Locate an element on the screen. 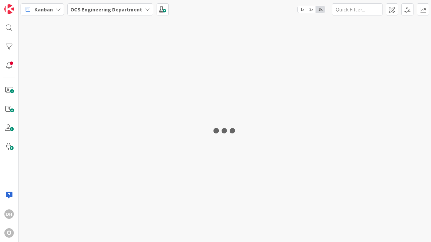 This screenshot has height=242, width=431. span: 3x is located at coordinates (320, 9).